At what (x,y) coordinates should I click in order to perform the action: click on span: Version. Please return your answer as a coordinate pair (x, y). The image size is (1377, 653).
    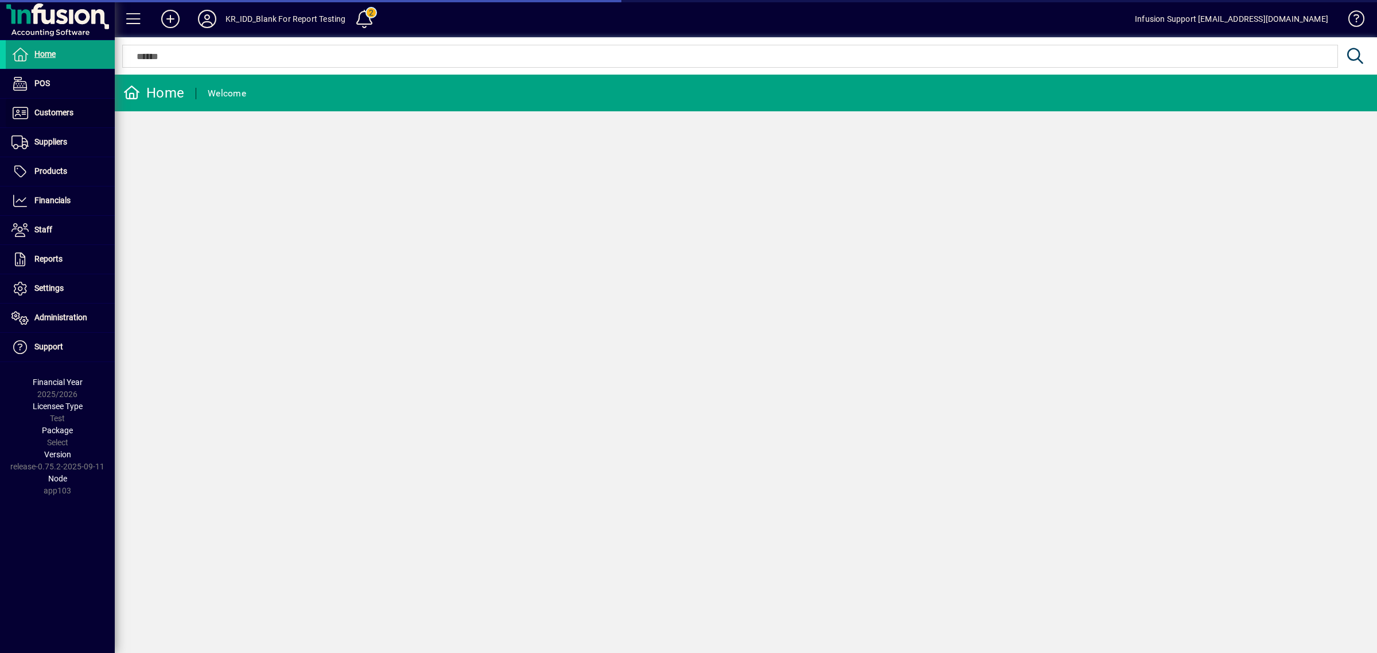
    Looking at the image, I should click on (57, 454).